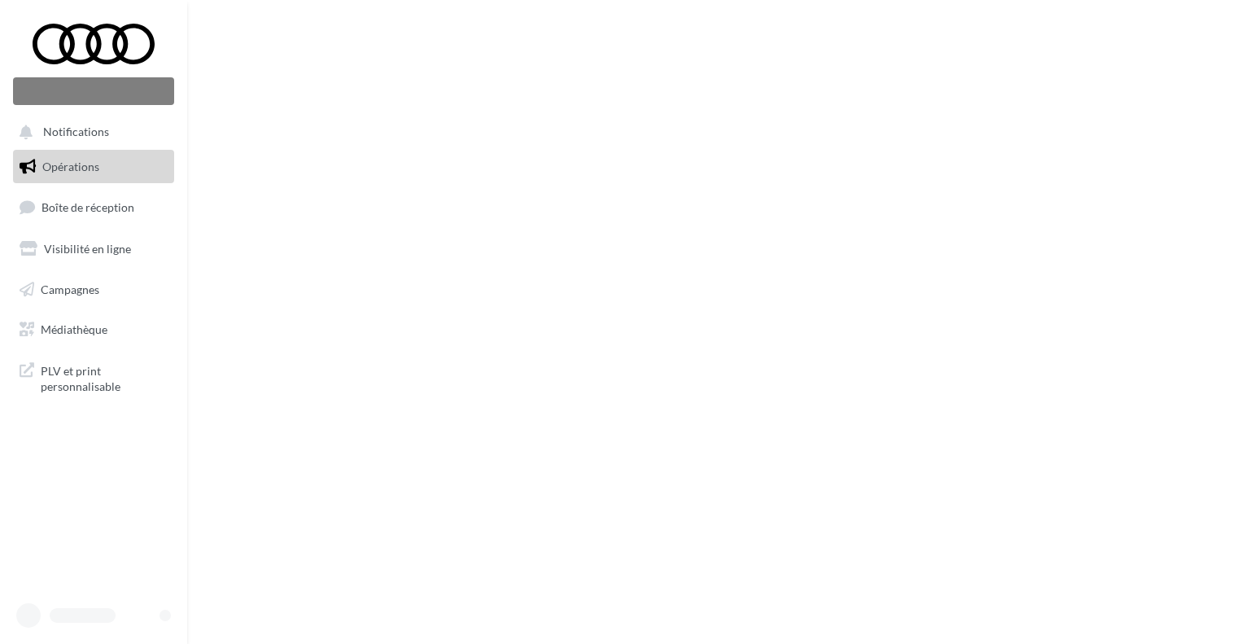 The width and height of the screenshot is (1250, 644). What do you see at coordinates (94, 207) in the screenshot?
I see `a: Boîte de réception` at bounding box center [94, 207].